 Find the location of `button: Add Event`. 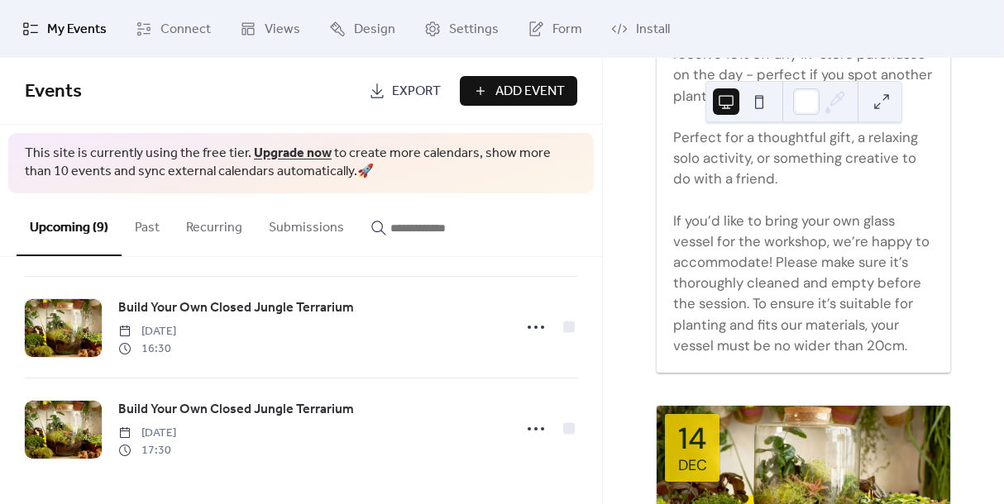

button: Add Event is located at coordinates (519, 91).